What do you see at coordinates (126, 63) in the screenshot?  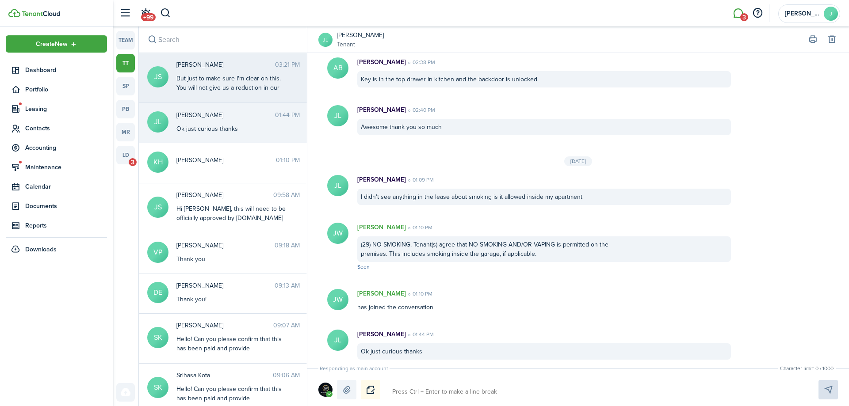 I see `a: tt` at bounding box center [126, 63].